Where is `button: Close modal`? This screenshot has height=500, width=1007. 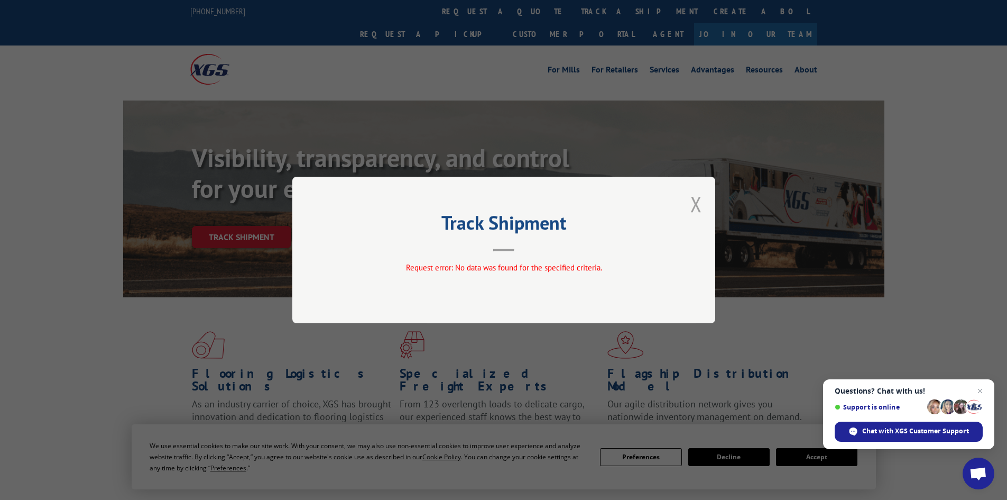 button: Close modal is located at coordinates (696, 204).